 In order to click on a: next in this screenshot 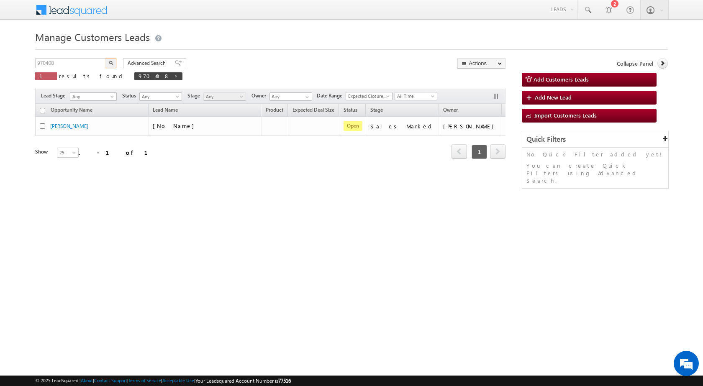, I will do `click(497, 152)`.